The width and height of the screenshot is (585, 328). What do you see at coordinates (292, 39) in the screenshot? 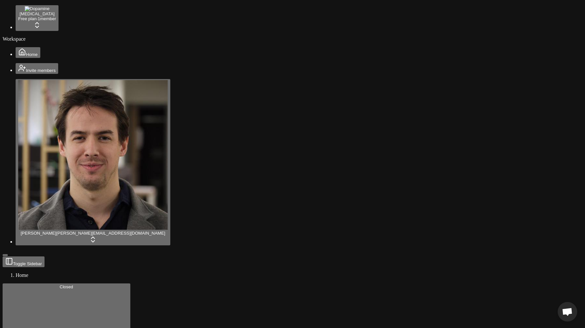
I see `div: Workspace` at bounding box center [292, 39].